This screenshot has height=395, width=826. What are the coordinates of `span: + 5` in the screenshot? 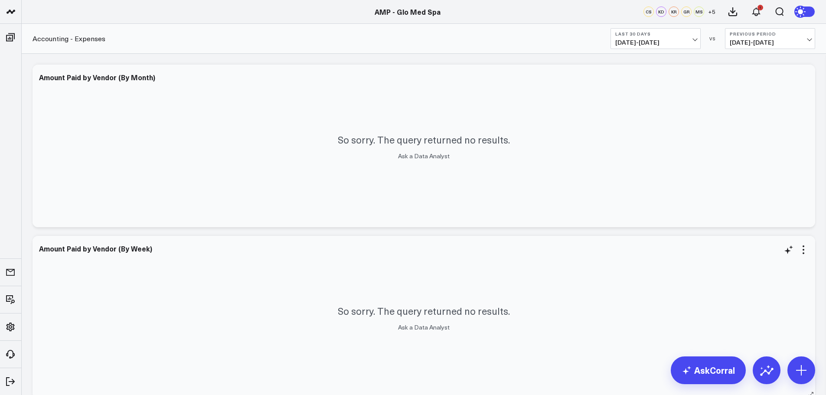 It's located at (712, 12).